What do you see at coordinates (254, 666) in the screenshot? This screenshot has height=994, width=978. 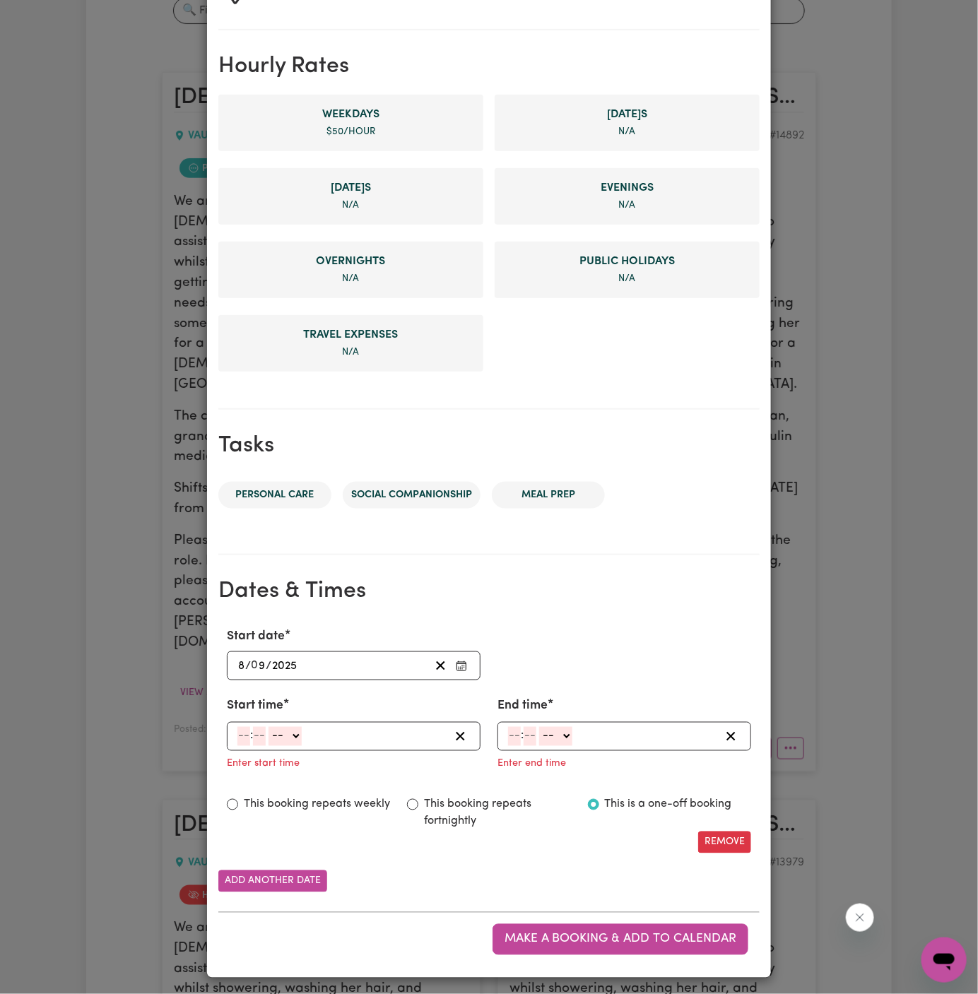 I see `span: 0` at bounding box center [254, 666].